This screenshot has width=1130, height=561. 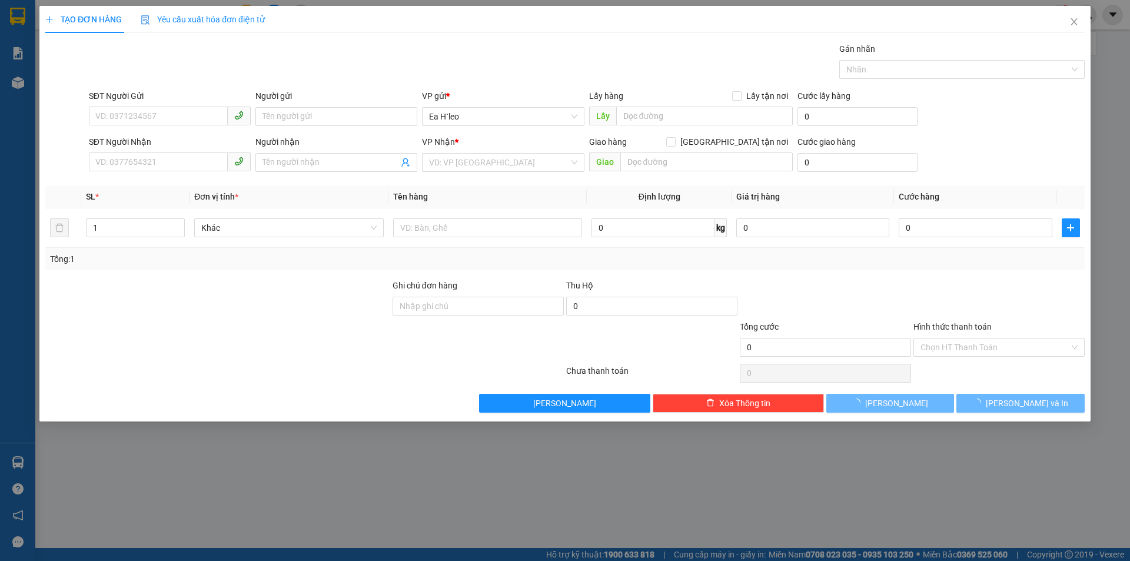 What do you see at coordinates (410, 197) in the screenshot?
I see `span: Tên hàng` at bounding box center [410, 197].